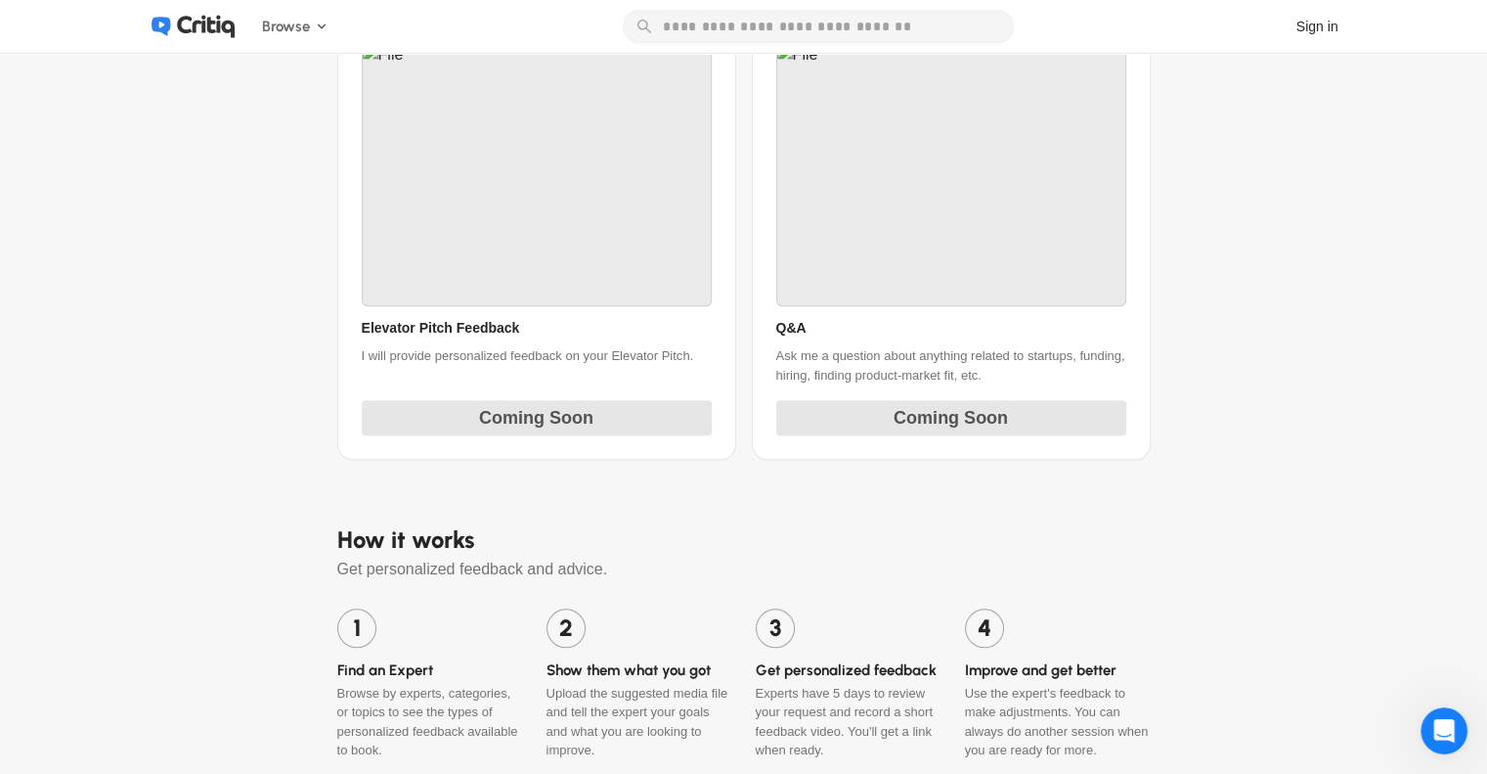 Image resolution: width=1487 pixels, height=774 pixels. I want to click on span: Browse, so click(286, 26).